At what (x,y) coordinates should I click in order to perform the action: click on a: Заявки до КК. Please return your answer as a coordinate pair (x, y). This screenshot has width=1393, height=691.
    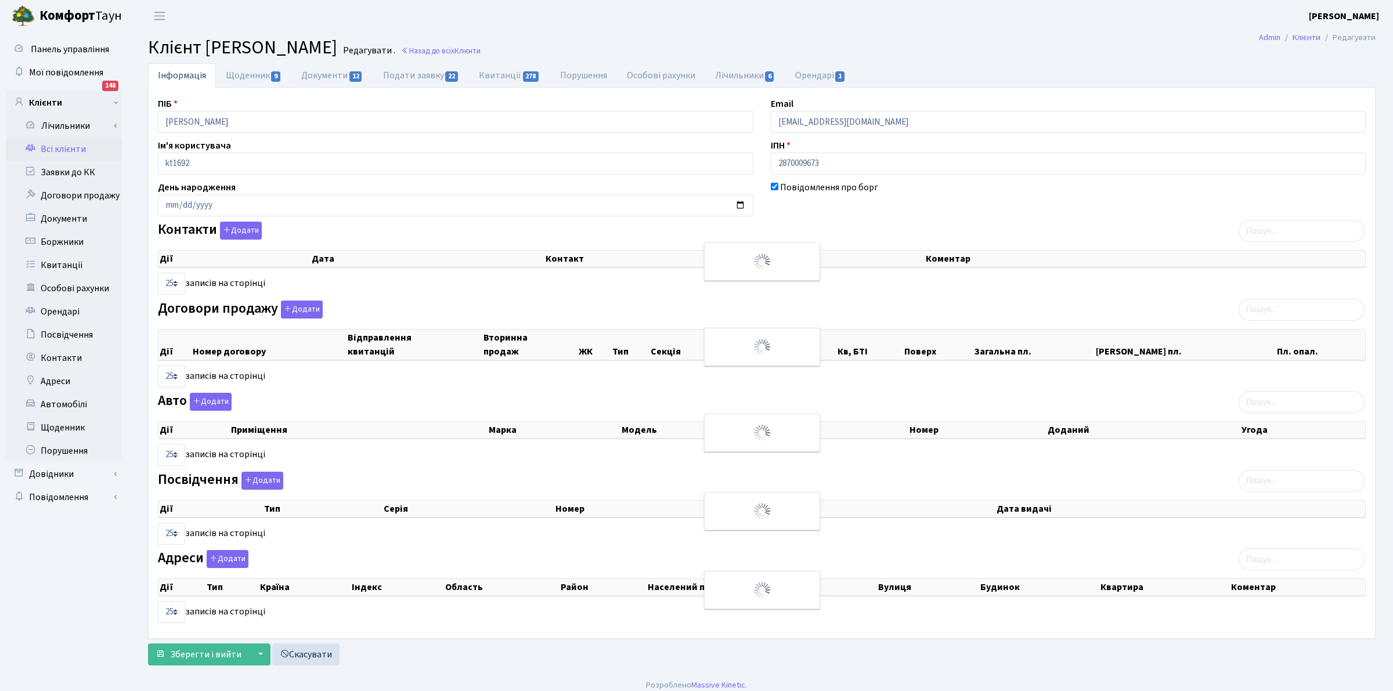
    Looking at the image, I should click on (64, 172).